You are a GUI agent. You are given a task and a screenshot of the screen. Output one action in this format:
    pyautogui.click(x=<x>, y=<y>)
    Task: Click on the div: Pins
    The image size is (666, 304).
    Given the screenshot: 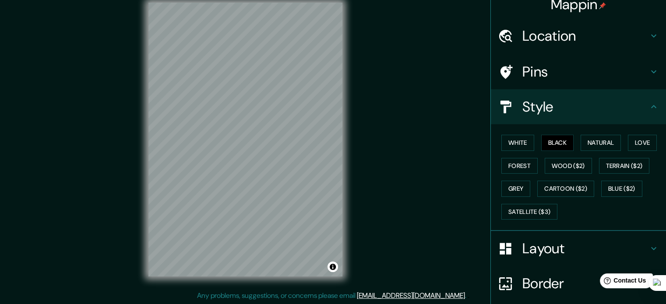 What is the action you would take?
    pyautogui.click(x=578, y=72)
    